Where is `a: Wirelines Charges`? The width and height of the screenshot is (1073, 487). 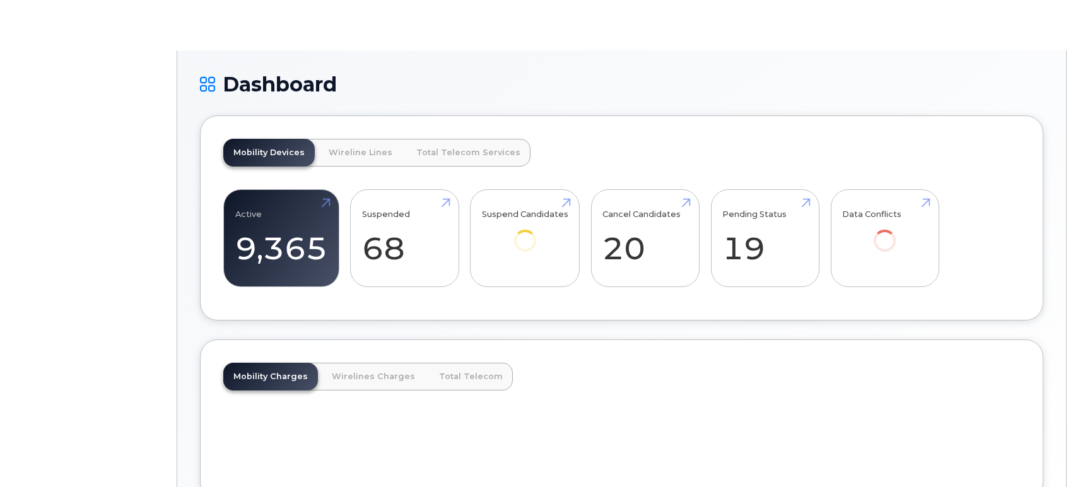 a: Wirelines Charges is located at coordinates (374, 377).